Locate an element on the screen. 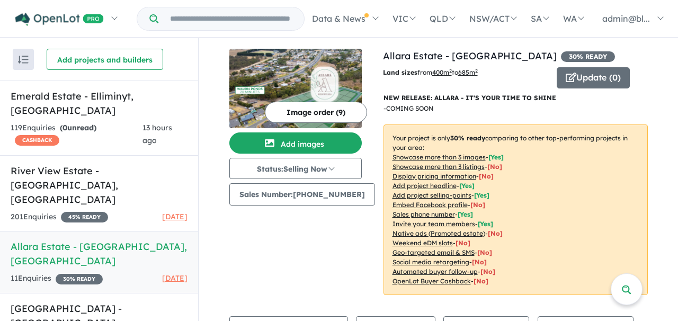 This screenshot has width=678, height=321. div: 11 Enquir ies is located at coordinates (57, 279).